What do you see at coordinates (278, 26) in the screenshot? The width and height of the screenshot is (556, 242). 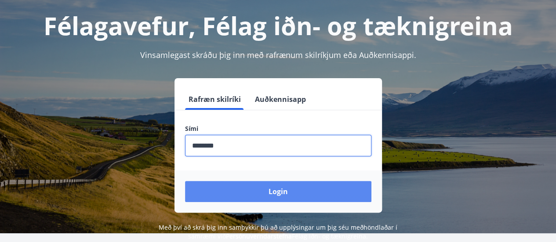 I see `h1: Félagavefur, Félag iðn- og tæknigreina` at bounding box center [278, 26].